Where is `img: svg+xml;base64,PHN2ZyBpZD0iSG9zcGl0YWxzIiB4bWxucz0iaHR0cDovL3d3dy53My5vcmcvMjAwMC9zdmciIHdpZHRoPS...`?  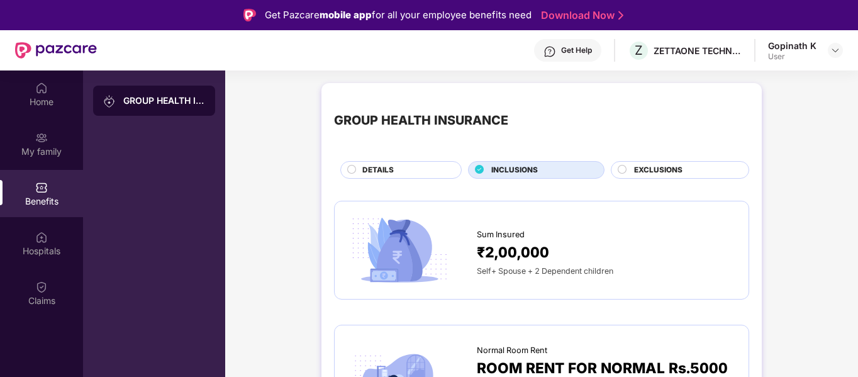 img: svg+xml;base64,PHN2ZyBpZD0iSG9zcGl0YWxzIiB4bWxucz0iaHR0cDovL3d3dy53My5vcmcvMjAwMC9zdmciIHdpZHRoPS... is located at coordinates (41, 237).